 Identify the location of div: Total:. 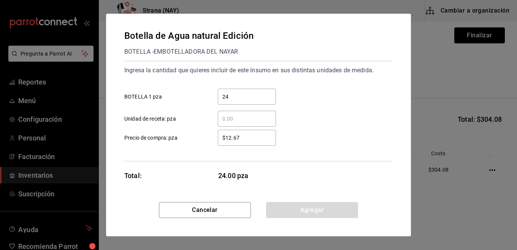
(133, 175).